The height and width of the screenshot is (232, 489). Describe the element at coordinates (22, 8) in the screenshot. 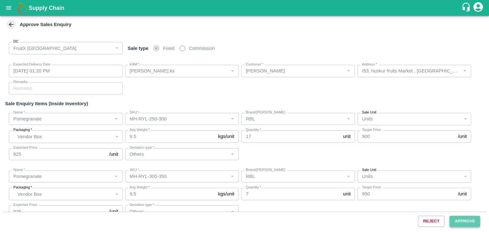

I see `img: logo` at that location.